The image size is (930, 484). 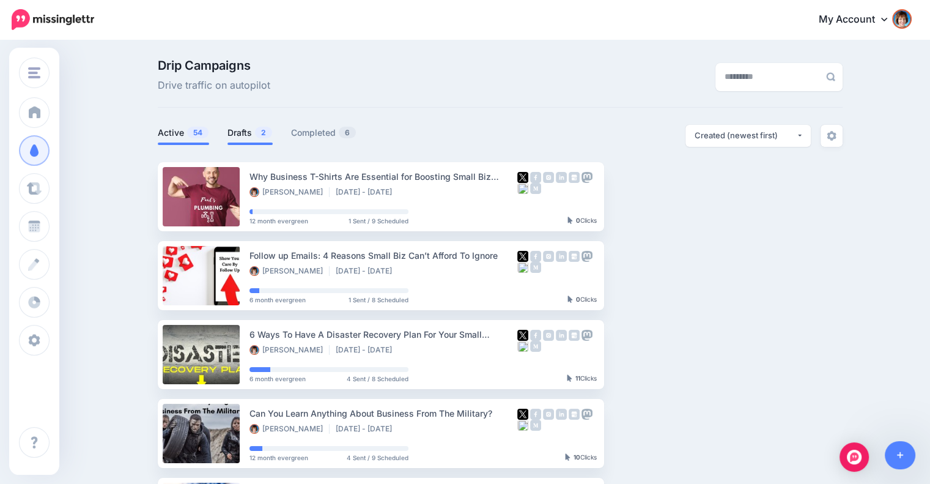 I want to click on span: 4 Sent / 8 Scheduled, so click(x=377, y=379).